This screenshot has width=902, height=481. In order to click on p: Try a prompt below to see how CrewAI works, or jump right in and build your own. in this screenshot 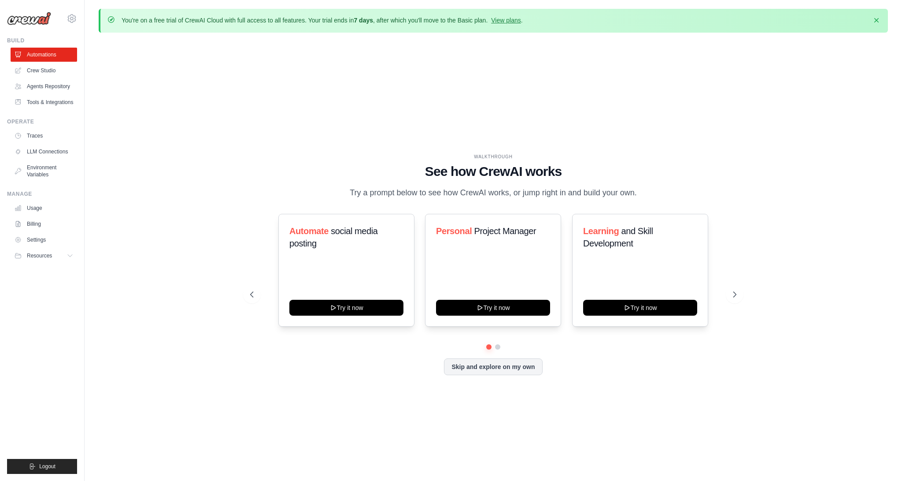, I will do `click(493, 193)`.